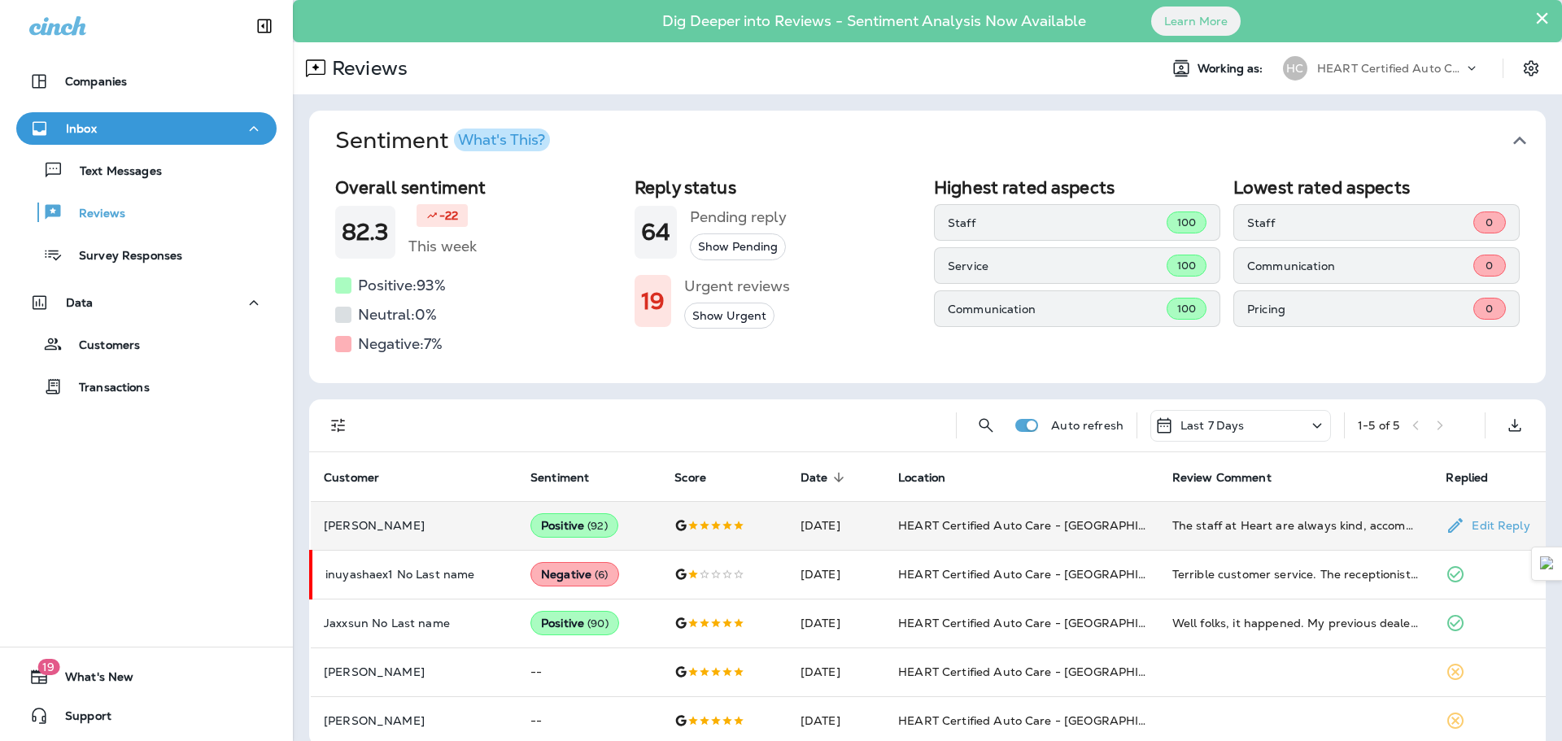 The height and width of the screenshot is (741, 1562). Describe the element at coordinates (1296, 68) in the screenshot. I see `div: HC` at that location.